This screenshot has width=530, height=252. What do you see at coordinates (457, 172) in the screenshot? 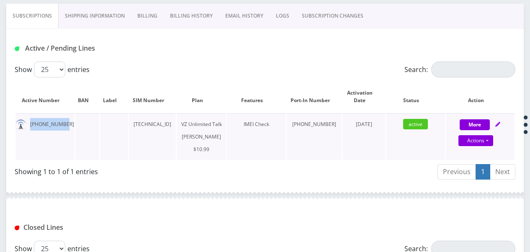
I see `a: Previous` at bounding box center [457, 172].